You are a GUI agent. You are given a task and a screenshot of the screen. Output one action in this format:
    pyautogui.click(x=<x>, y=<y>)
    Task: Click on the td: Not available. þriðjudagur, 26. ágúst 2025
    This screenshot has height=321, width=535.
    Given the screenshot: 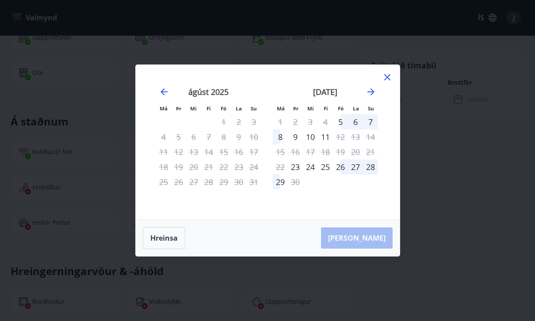 What is the action you would take?
    pyautogui.click(x=178, y=182)
    